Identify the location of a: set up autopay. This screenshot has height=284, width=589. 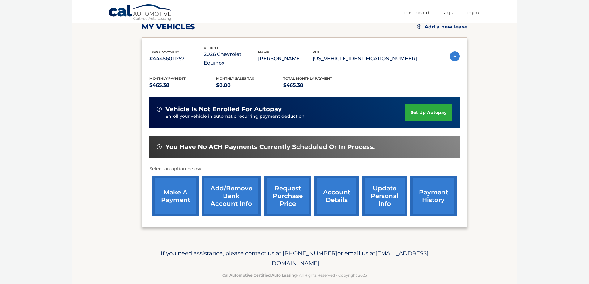
(428, 112).